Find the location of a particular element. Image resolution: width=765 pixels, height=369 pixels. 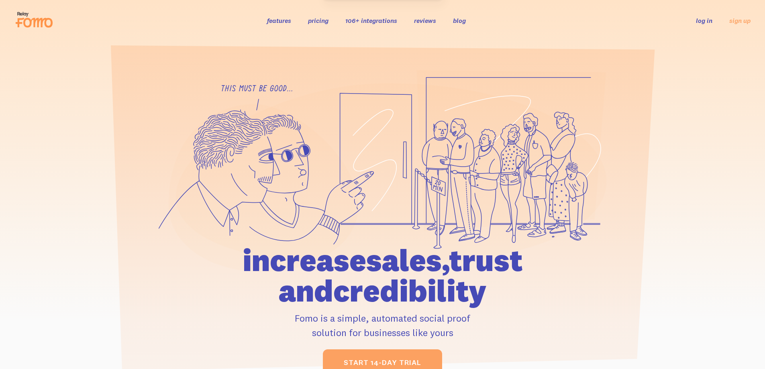

h1: increase sales, trust and credibility is located at coordinates (383, 276).